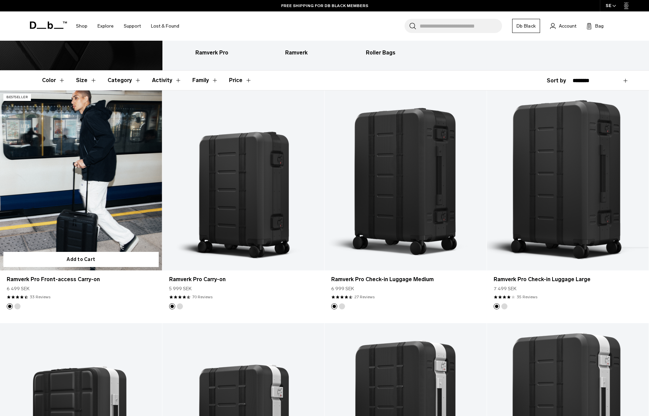 This screenshot has height=416, width=649. Describe the element at coordinates (127, 26) in the screenshot. I see `nav: Main Navigation` at that location.